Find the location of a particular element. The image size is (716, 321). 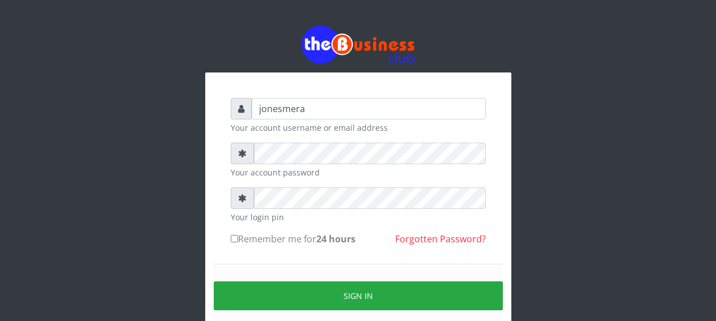

a: Forgotten Password? is located at coordinates (440, 239).